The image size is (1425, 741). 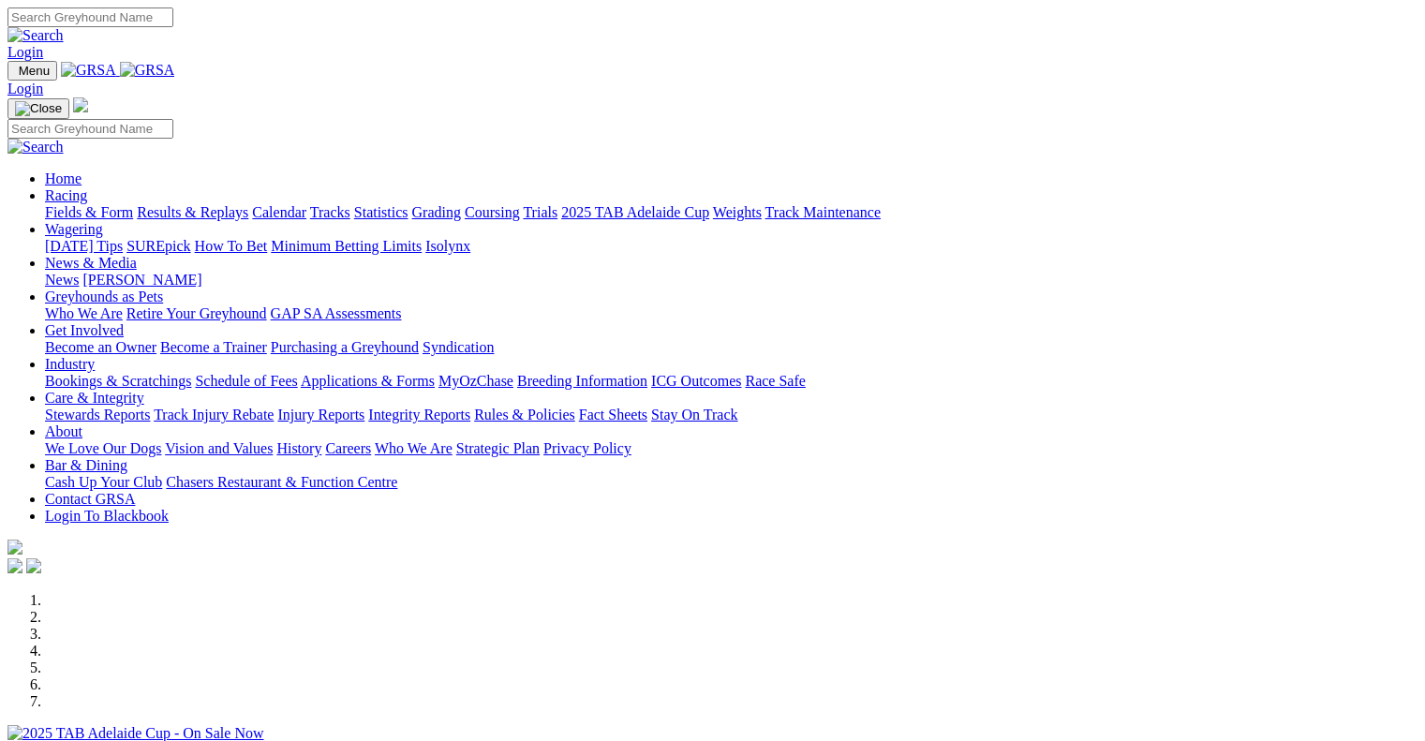 What do you see at coordinates (694, 414) in the screenshot?
I see `a: Stay On Track` at bounding box center [694, 414].